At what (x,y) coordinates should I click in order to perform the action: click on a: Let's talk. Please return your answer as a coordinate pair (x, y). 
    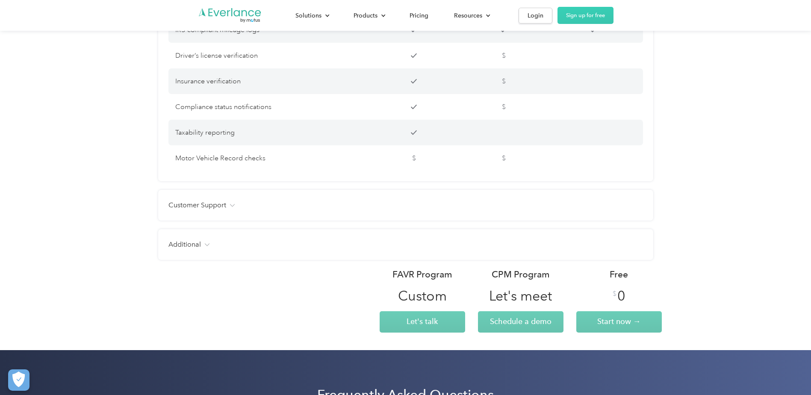
    Looking at the image, I should click on (422, 322).